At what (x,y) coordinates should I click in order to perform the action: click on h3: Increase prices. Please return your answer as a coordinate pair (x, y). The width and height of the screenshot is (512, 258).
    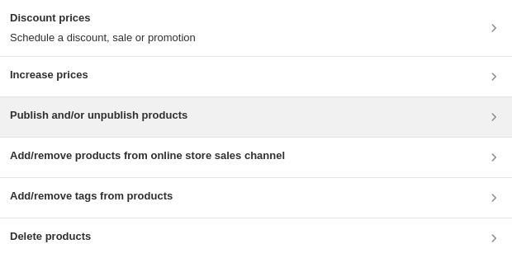
    Looking at the image, I should click on (49, 75).